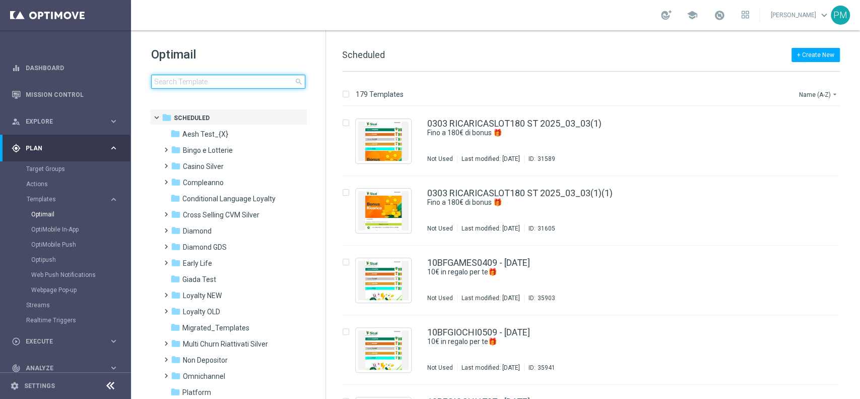 This screenshot has width=860, height=399. I want to click on button: track_changes Analyze keyboard_arrow_right, so click(65, 368).